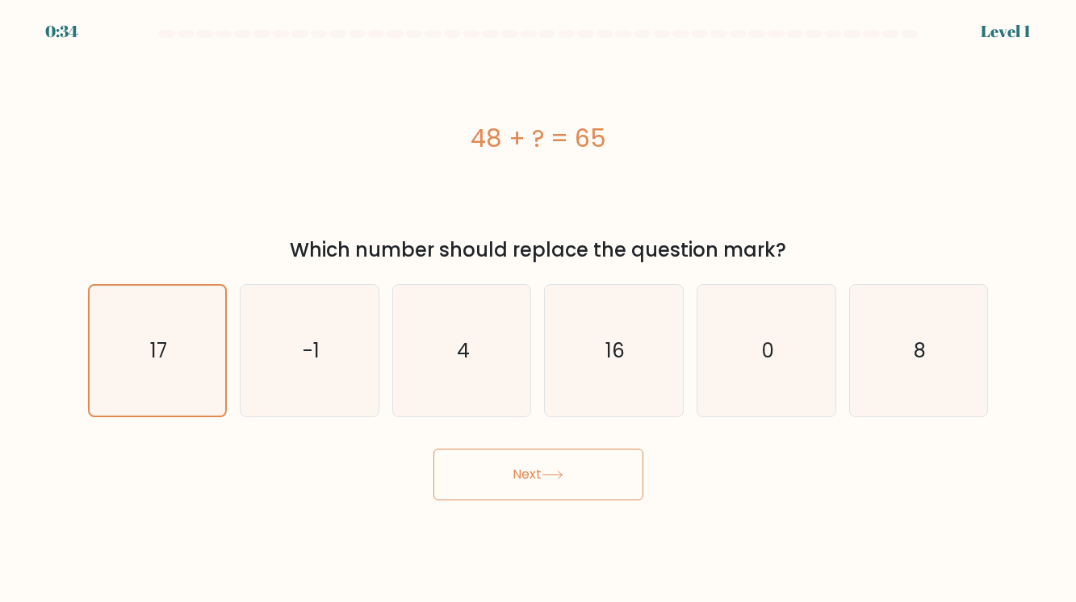  I want to click on div: 48 + ? = 65, so click(538, 138).